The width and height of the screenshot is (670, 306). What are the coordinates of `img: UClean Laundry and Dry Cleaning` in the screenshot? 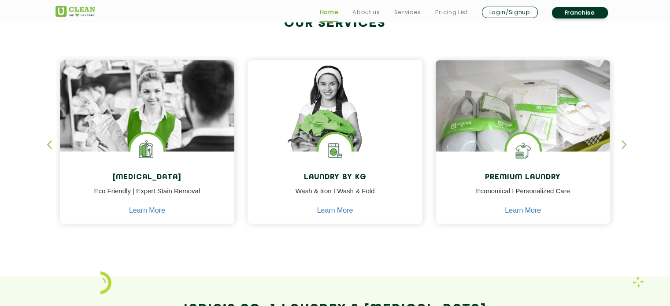 It's located at (75, 11).